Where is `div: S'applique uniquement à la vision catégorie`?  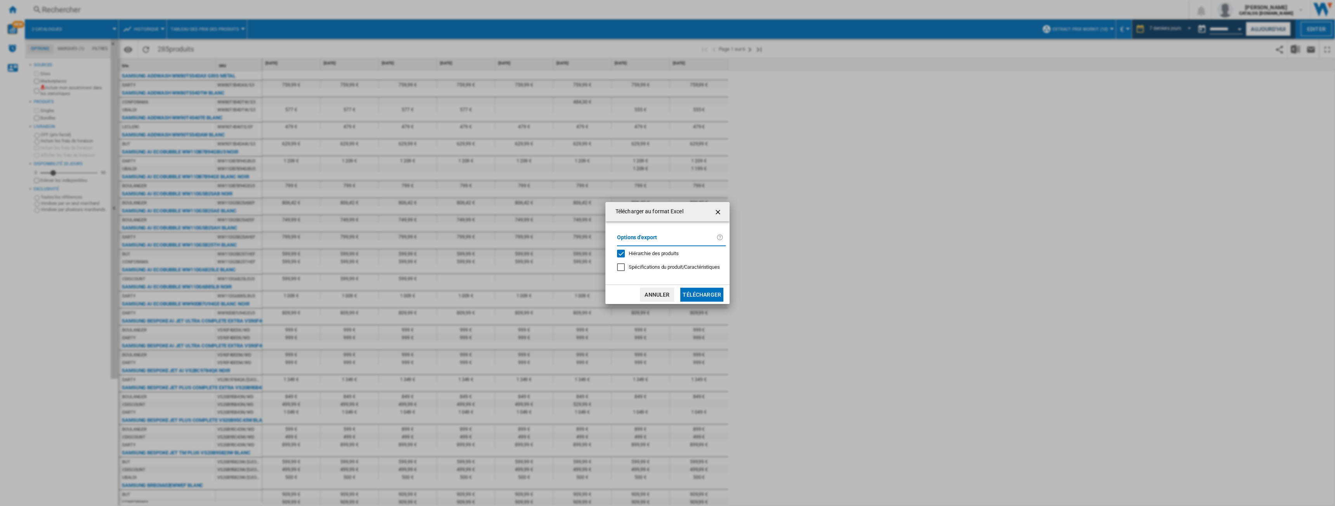
div: S'applique uniquement à la vision catégorie is located at coordinates (674, 267).